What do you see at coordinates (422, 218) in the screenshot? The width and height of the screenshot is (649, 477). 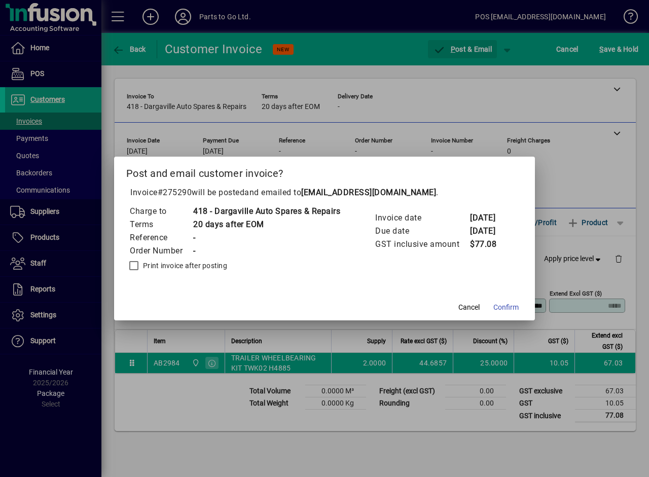 I see `td: Invoice date` at bounding box center [422, 218].